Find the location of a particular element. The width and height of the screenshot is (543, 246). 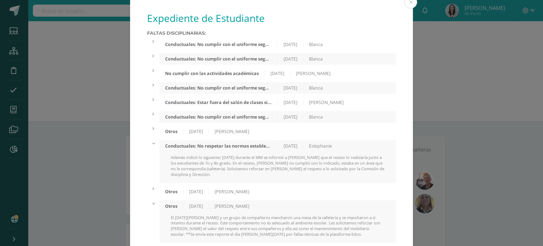

div: Conductuales: No respetar las normas establecidas. is located at coordinates (218, 146).